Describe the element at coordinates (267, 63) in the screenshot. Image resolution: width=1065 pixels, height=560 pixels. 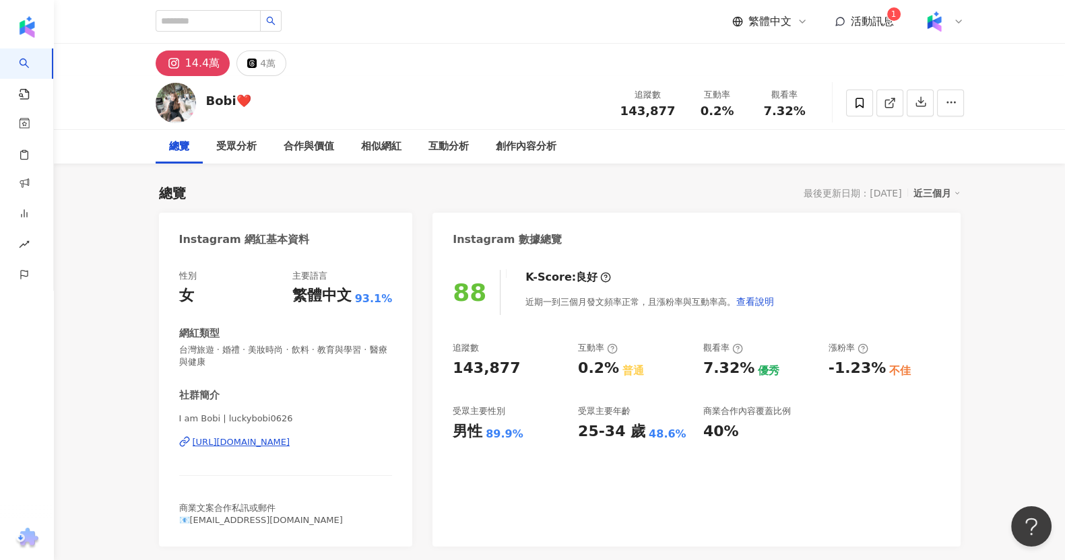
I see `div: 4萬` at that location.